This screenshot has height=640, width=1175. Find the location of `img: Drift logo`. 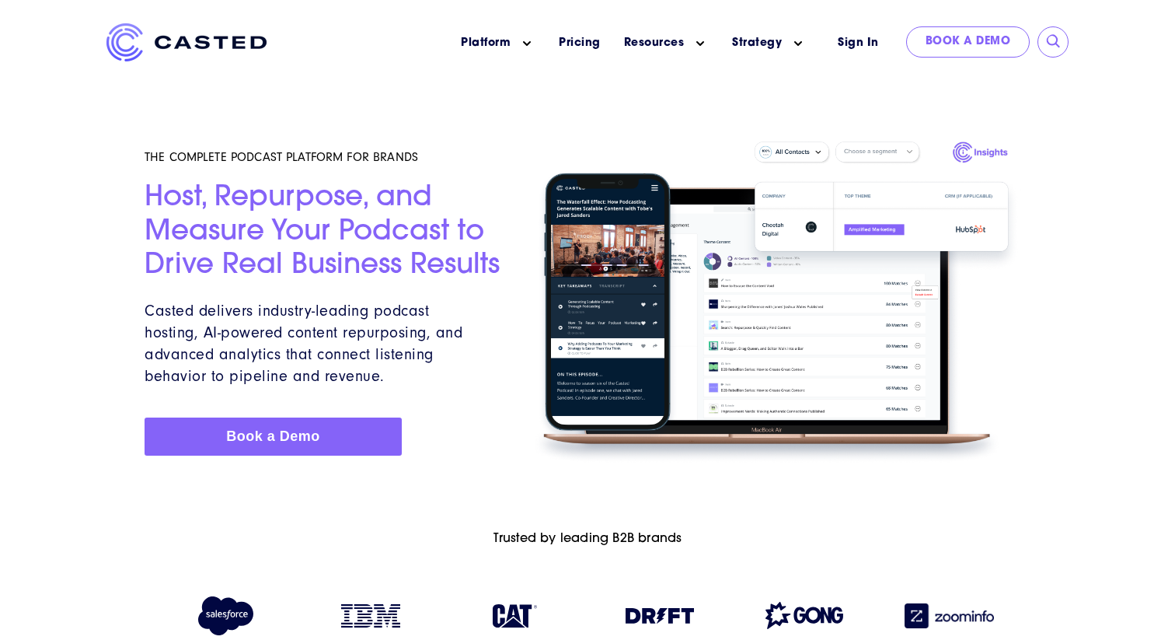

img: Drift logo is located at coordinates (660, 616).